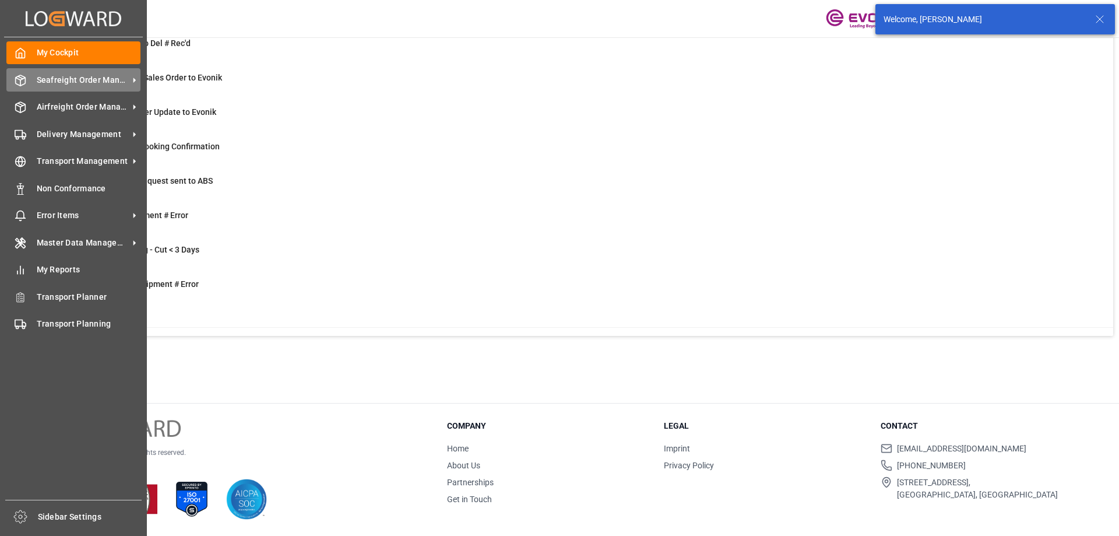  Describe the element at coordinates (89, 324) in the screenshot. I see `span: Transport Planning` at that location.